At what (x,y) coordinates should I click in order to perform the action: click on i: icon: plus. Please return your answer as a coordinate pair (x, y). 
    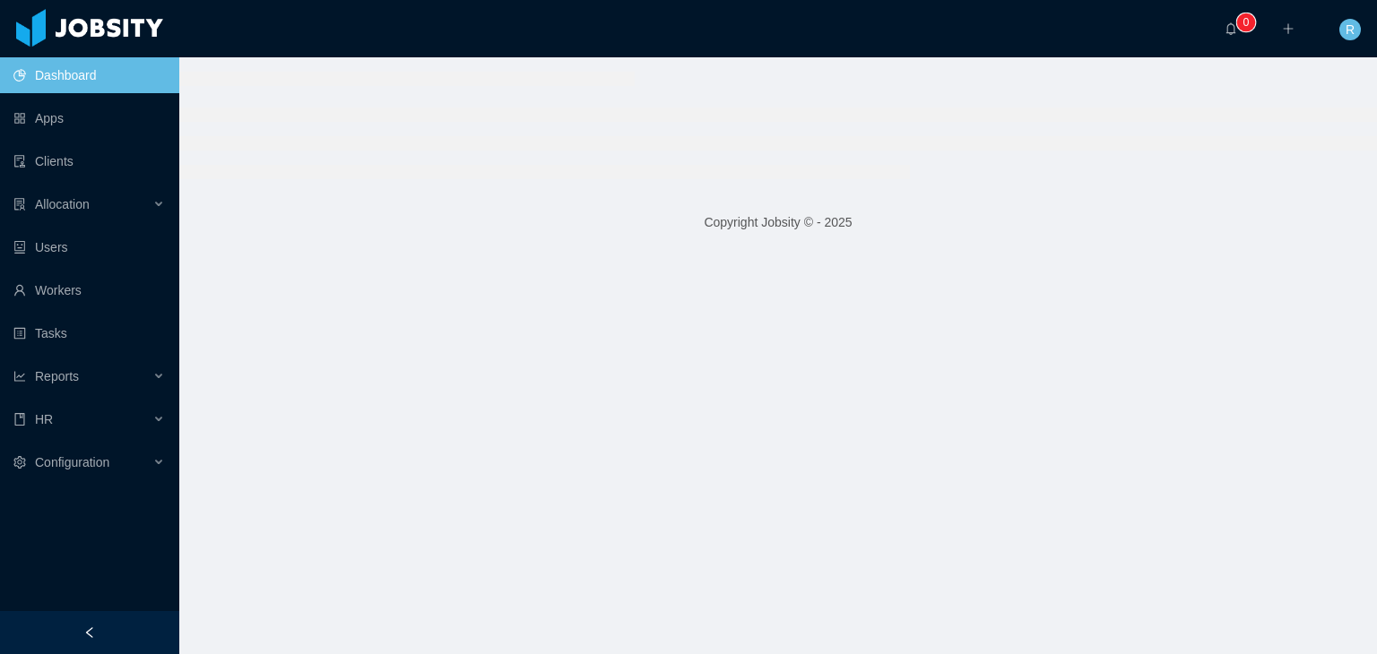
    Looking at the image, I should click on (1288, 29).